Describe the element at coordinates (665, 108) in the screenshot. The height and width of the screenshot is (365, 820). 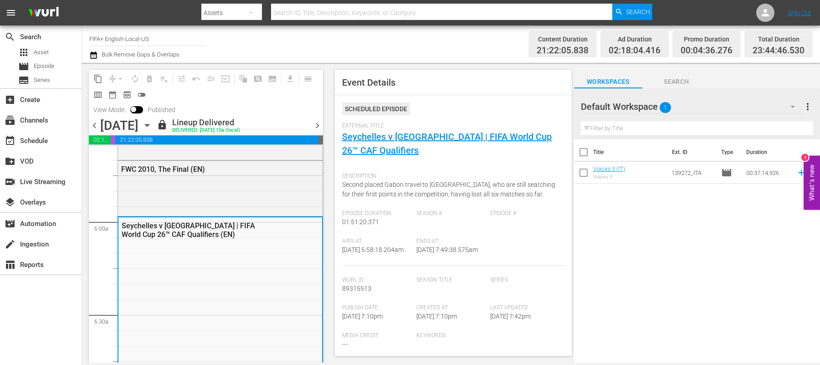
I see `span: 1` at that location.